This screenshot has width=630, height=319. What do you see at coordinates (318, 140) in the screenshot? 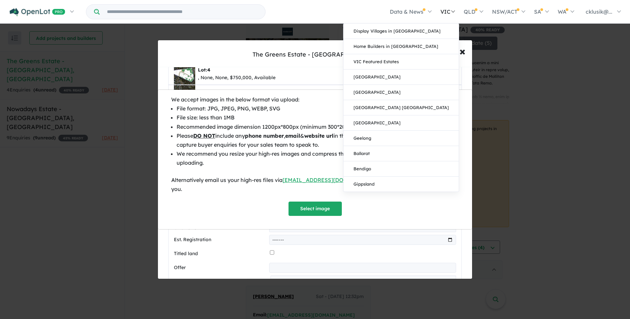
I see `li: Please include any , & in the images, so the project page can better capture buyer enquiries for ...` at bounding box center [318, 140].